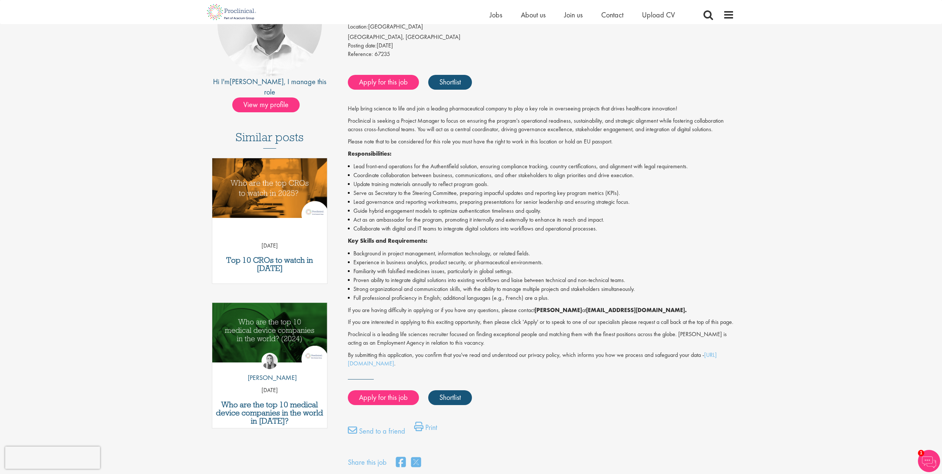 This screenshot has height=474, width=942. I want to click on img: Hannah Burke, so click(270, 361).